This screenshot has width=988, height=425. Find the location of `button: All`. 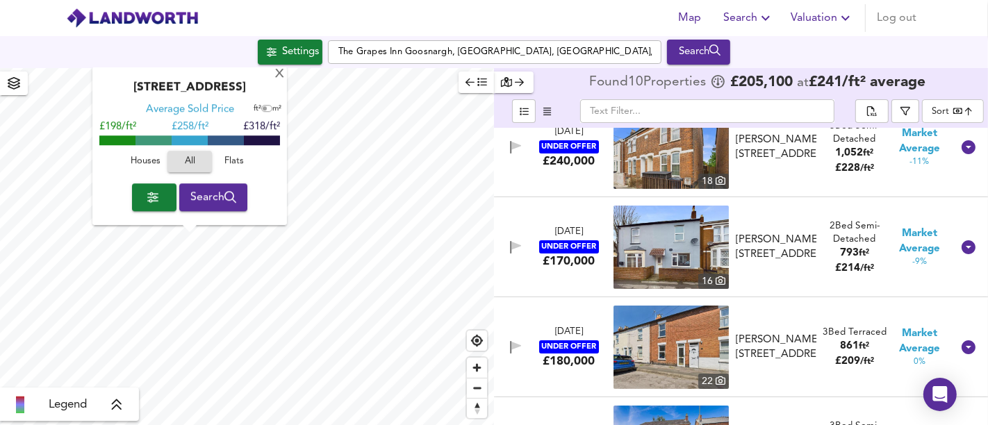

button: All is located at coordinates (190, 162).